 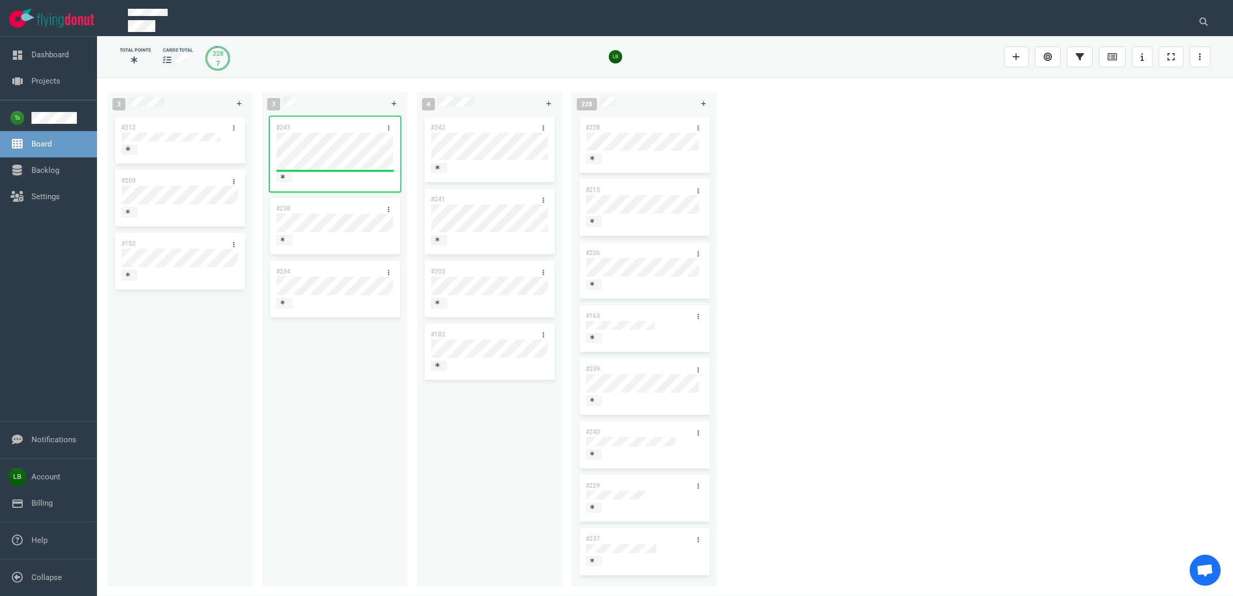 I want to click on a: #226, so click(x=593, y=253).